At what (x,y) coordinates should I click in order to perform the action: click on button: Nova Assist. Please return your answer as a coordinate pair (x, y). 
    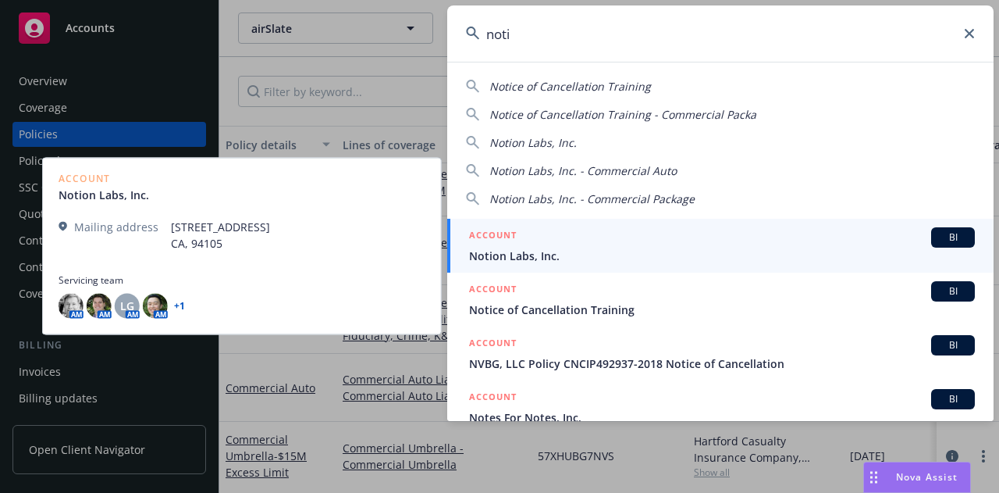
    Looking at the image, I should click on (917, 477).